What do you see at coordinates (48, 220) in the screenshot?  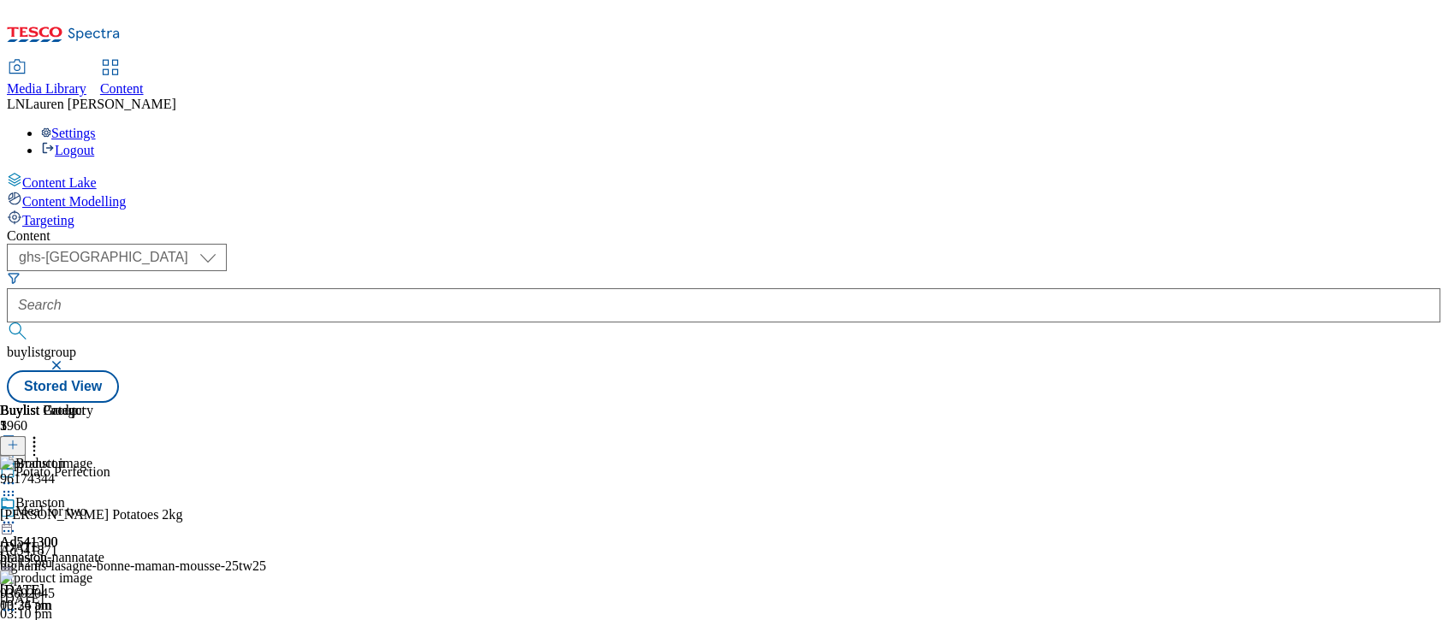 I see `span: Targeting` at bounding box center [48, 220].